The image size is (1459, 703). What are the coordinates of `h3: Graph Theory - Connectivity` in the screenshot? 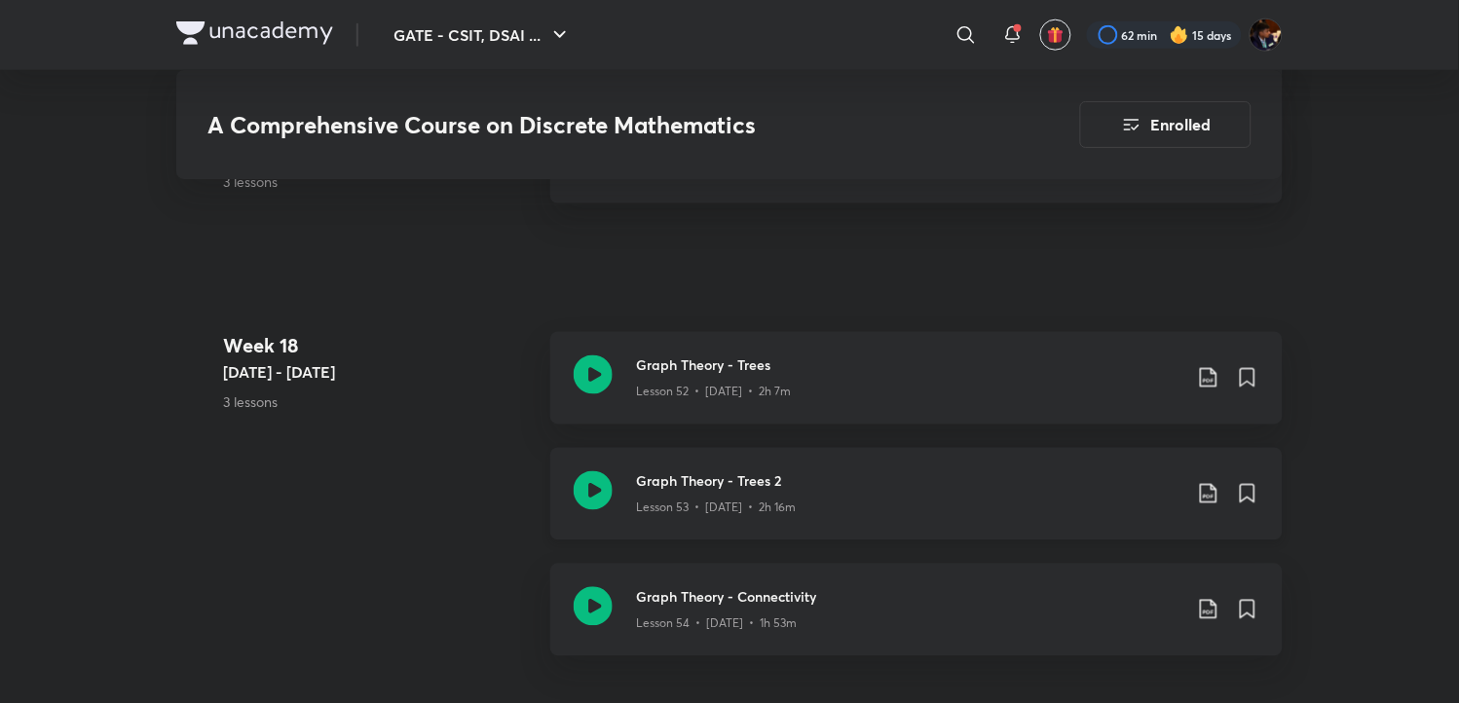 It's located at (909, 597).